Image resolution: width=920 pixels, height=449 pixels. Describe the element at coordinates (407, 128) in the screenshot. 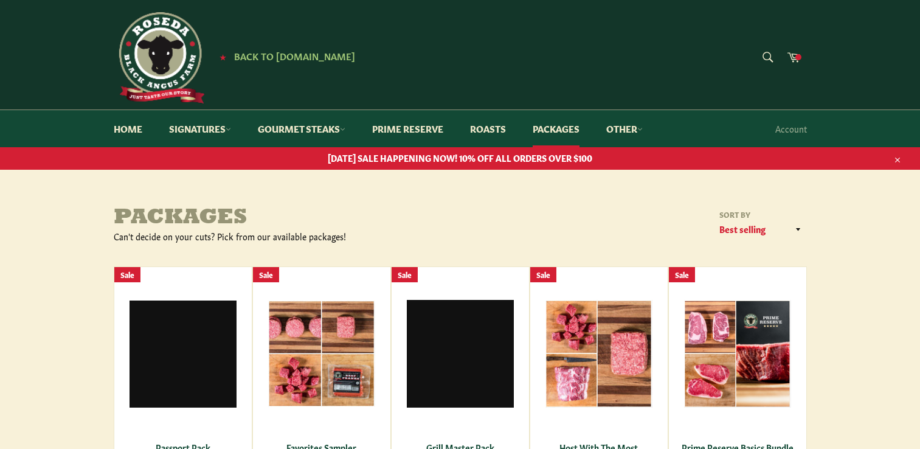

I see `a: Prime Reserve` at that location.